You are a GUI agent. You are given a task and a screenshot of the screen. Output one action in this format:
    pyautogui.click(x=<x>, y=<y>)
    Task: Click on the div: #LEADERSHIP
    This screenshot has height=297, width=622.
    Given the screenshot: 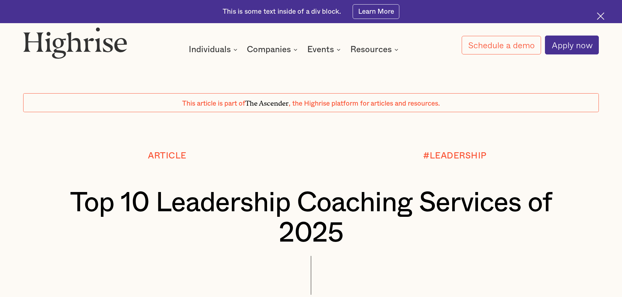 What is the action you would take?
    pyautogui.click(x=455, y=156)
    